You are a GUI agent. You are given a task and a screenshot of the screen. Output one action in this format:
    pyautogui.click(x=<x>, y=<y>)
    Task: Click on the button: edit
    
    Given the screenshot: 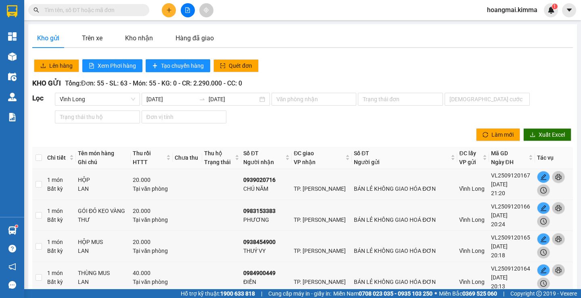 What is the action you would take?
    pyautogui.click(x=544, y=270)
    